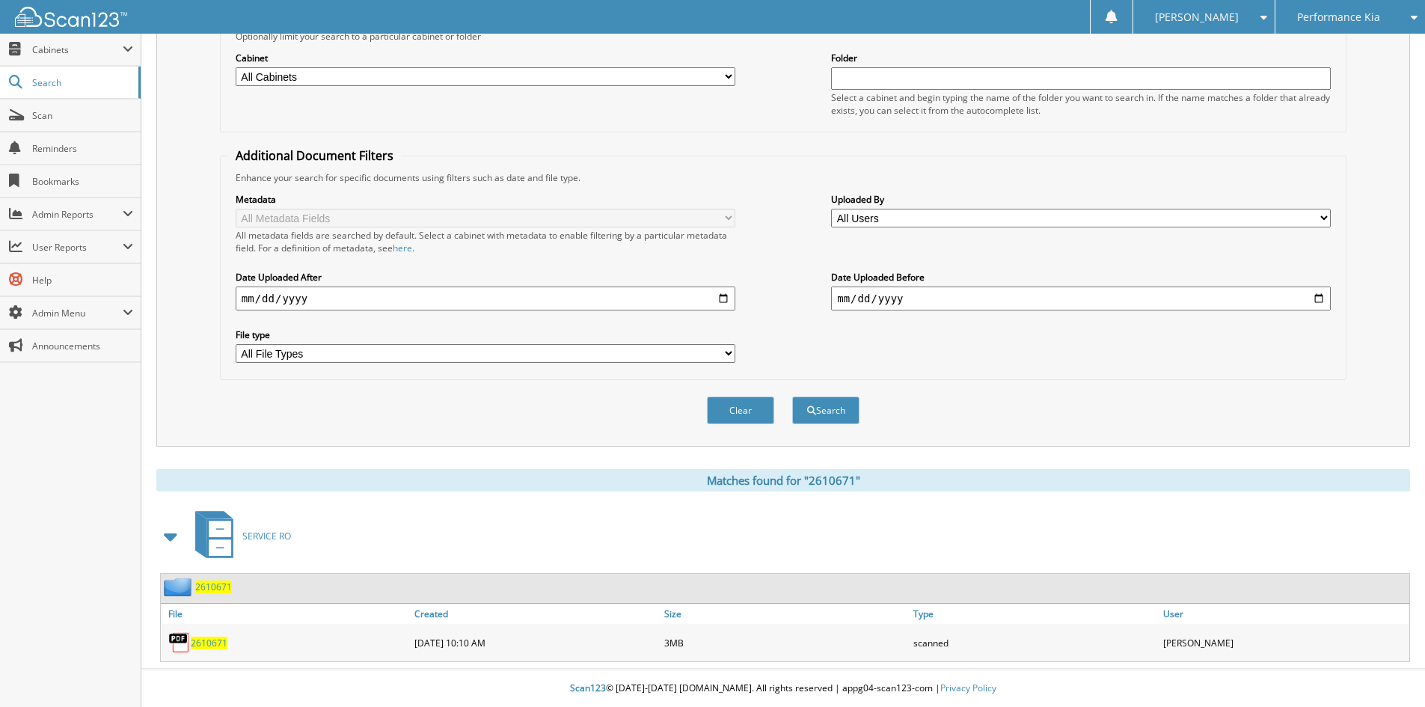 This screenshot has width=1425, height=707. What do you see at coordinates (1035, 643) in the screenshot?
I see `div: scanned` at bounding box center [1035, 643].